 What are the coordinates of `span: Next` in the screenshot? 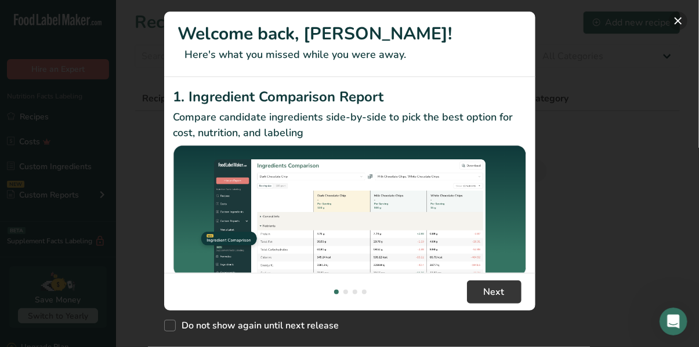 It's located at (494, 292).